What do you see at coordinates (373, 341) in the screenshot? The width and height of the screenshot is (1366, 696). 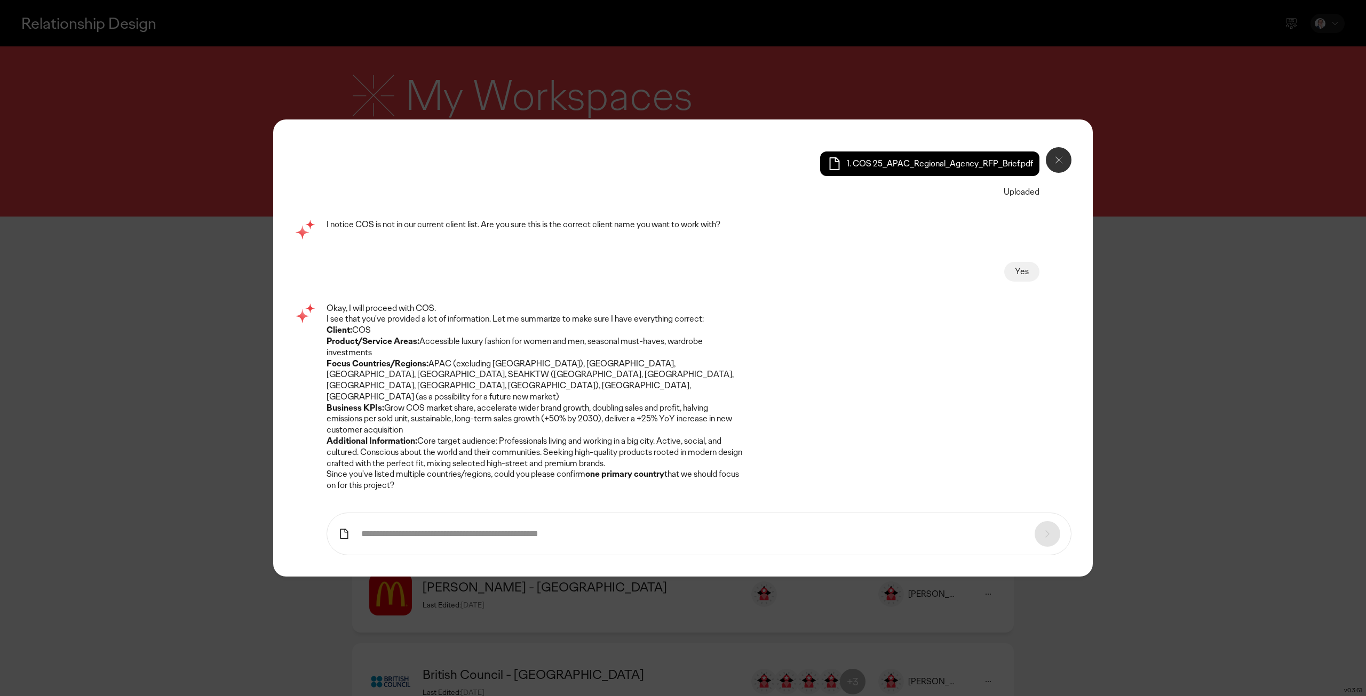 I see `strong: Product/Service Areas:` at bounding box center [373, 341].